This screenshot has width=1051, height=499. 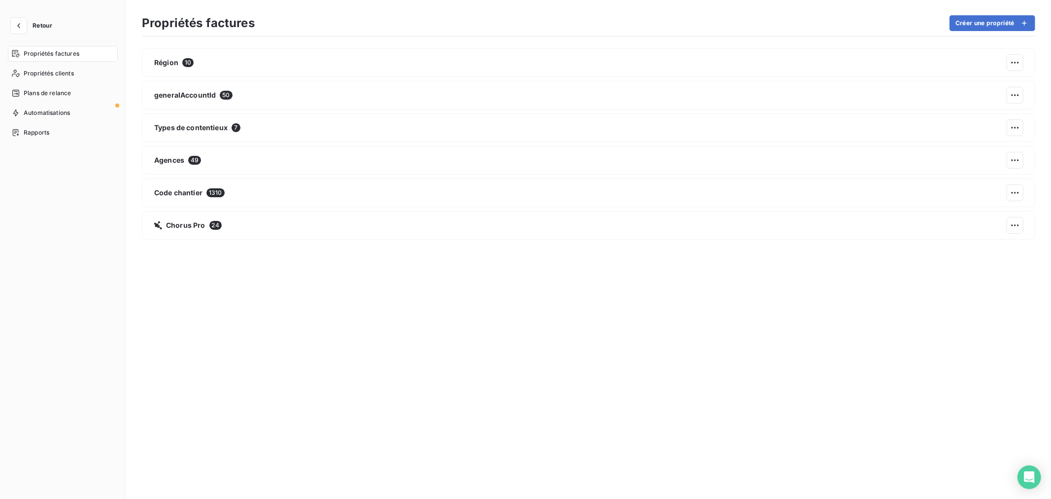 What do you see at coordinates (992, 23) in the screenshot?
I see `button: Créer une propriété` at bounding box center [992, 23].